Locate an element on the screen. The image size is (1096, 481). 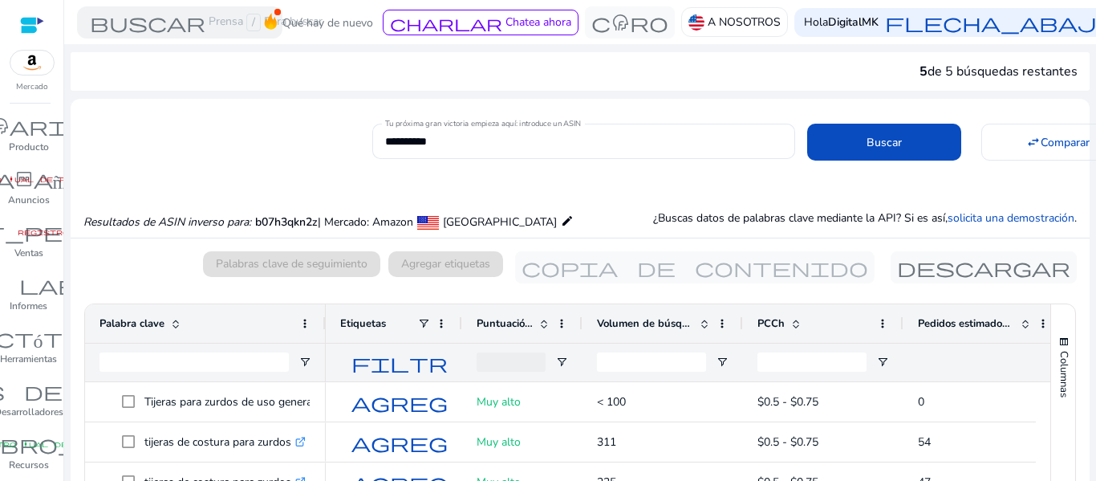
font: | Mercado: Amazon is located at coordinates (365, 221).